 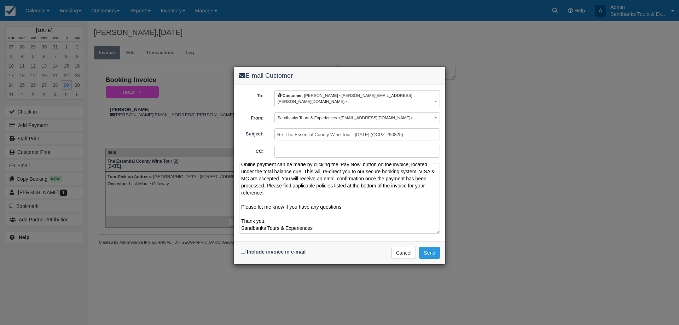 What do you see at coordinates (404, 253) in the screenshot?
I see `button: Cancel` at bounding box center [404, 253].